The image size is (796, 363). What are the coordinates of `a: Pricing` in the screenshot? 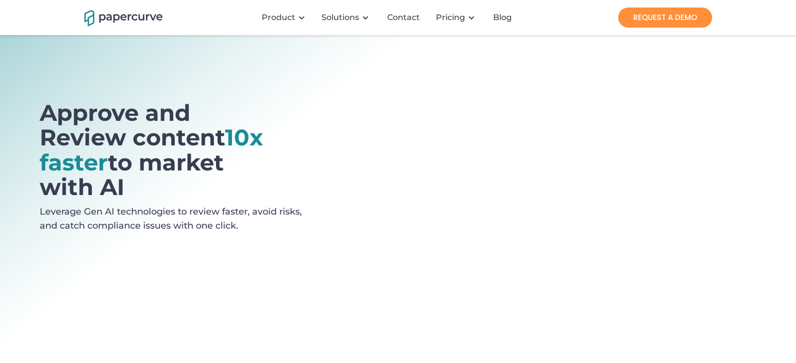 It's located at (450, 18).